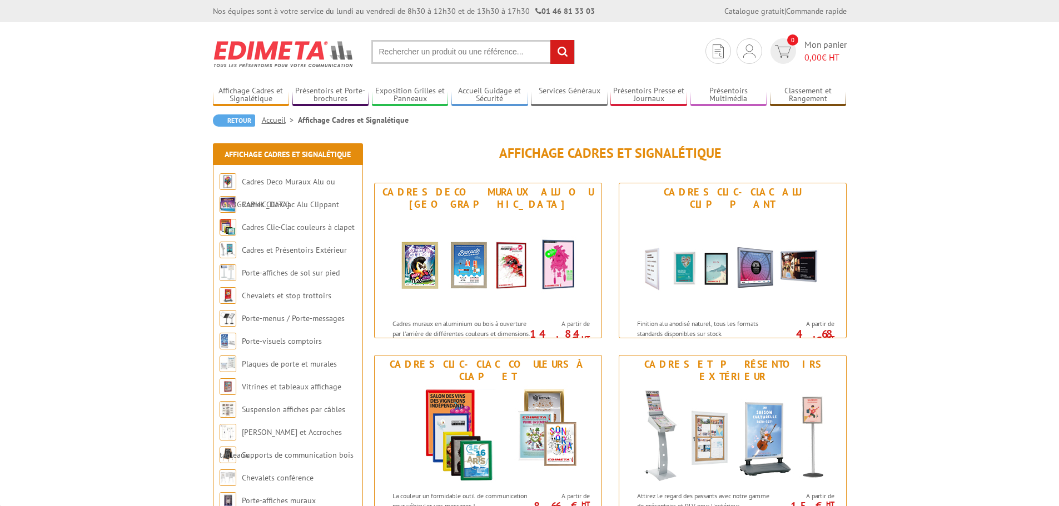  I want to click on a: Cadres Clic-Clac Alu Clippant Cadres Clic-Clac Alu Clippant Finition alu anodisé naturel, tous le..., so click(732, 261).